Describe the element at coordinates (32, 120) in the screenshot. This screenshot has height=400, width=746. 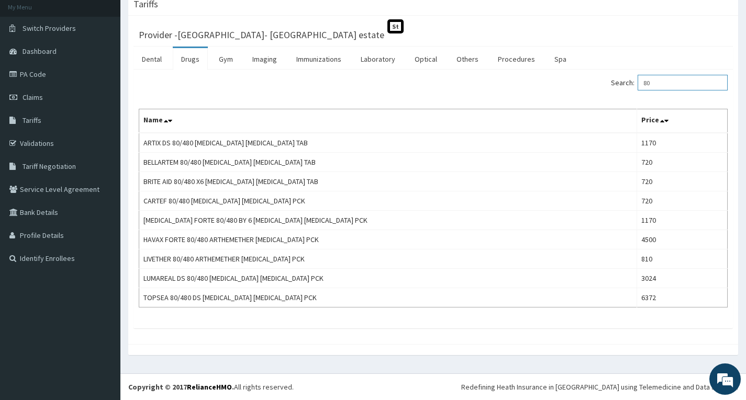
I see `span: Tariffs` at that location.